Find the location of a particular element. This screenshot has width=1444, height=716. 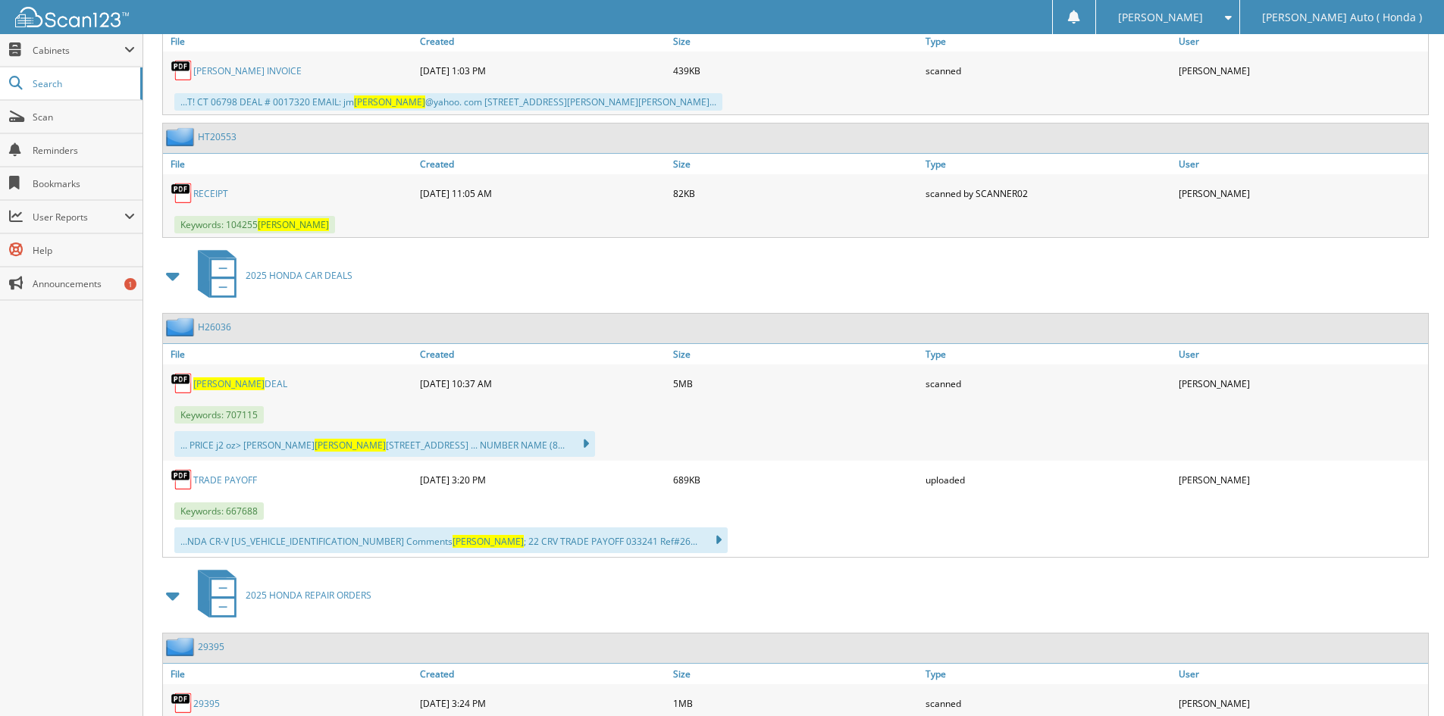

div: 1 is located at coordinates (130, 284).